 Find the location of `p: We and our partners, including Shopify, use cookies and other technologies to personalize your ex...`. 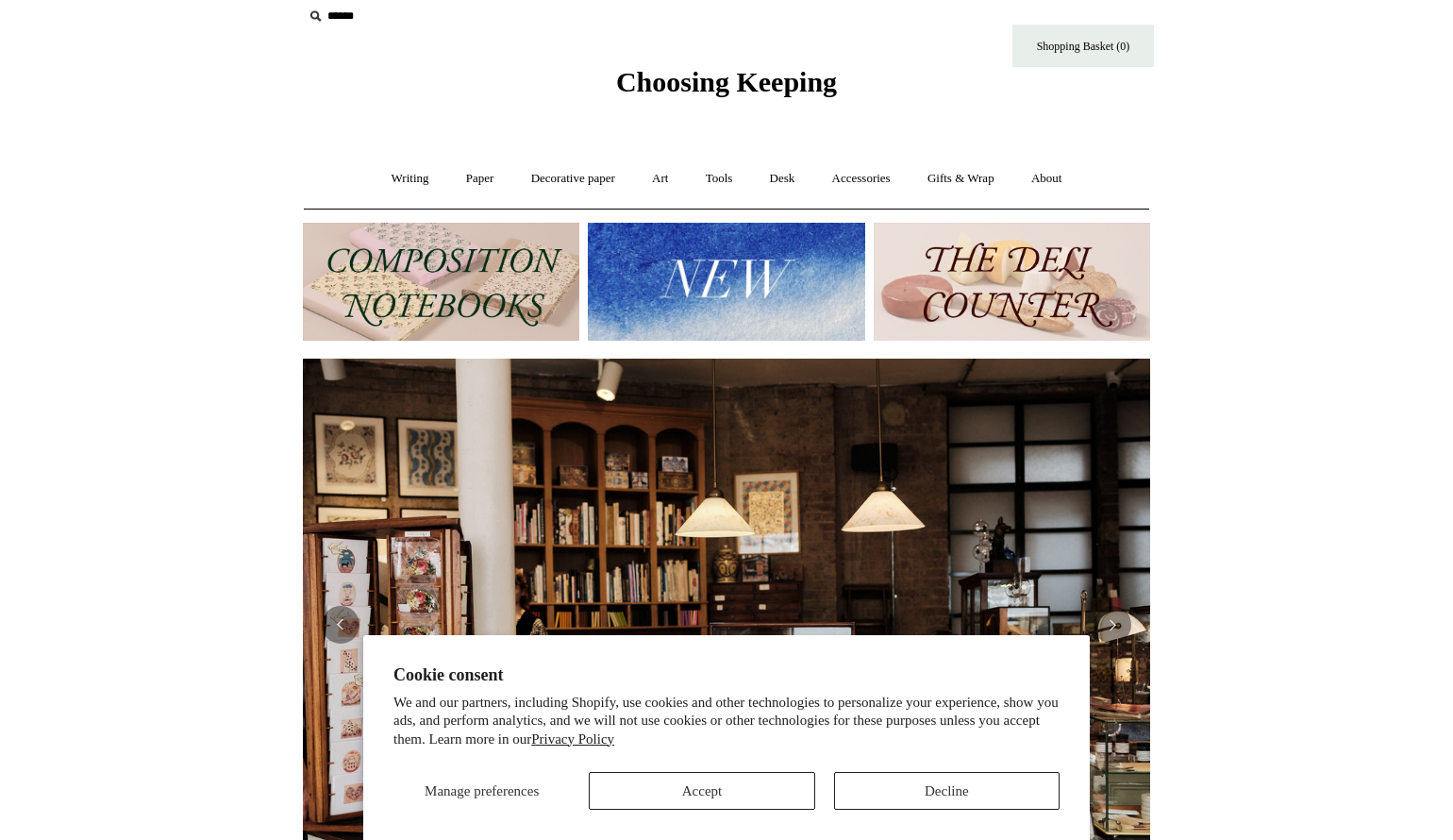

p: We and our partners, including Shopify, use cookies and other technologies to personalize your ex... is located at coordinates (727, 721).